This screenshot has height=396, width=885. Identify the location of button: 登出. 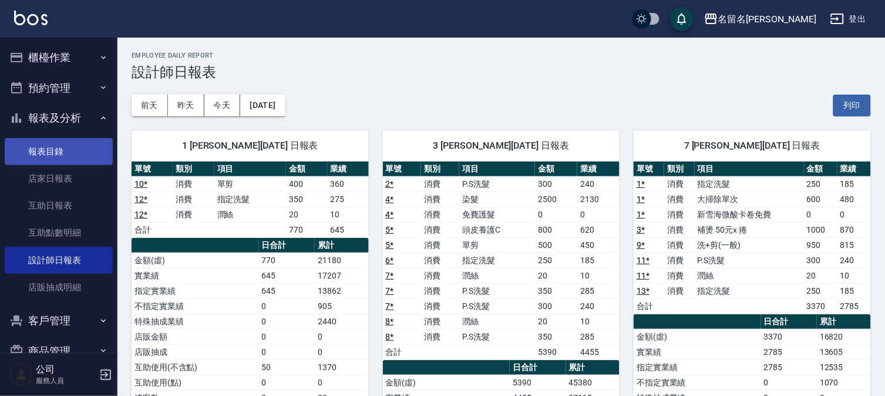
(848, 19).